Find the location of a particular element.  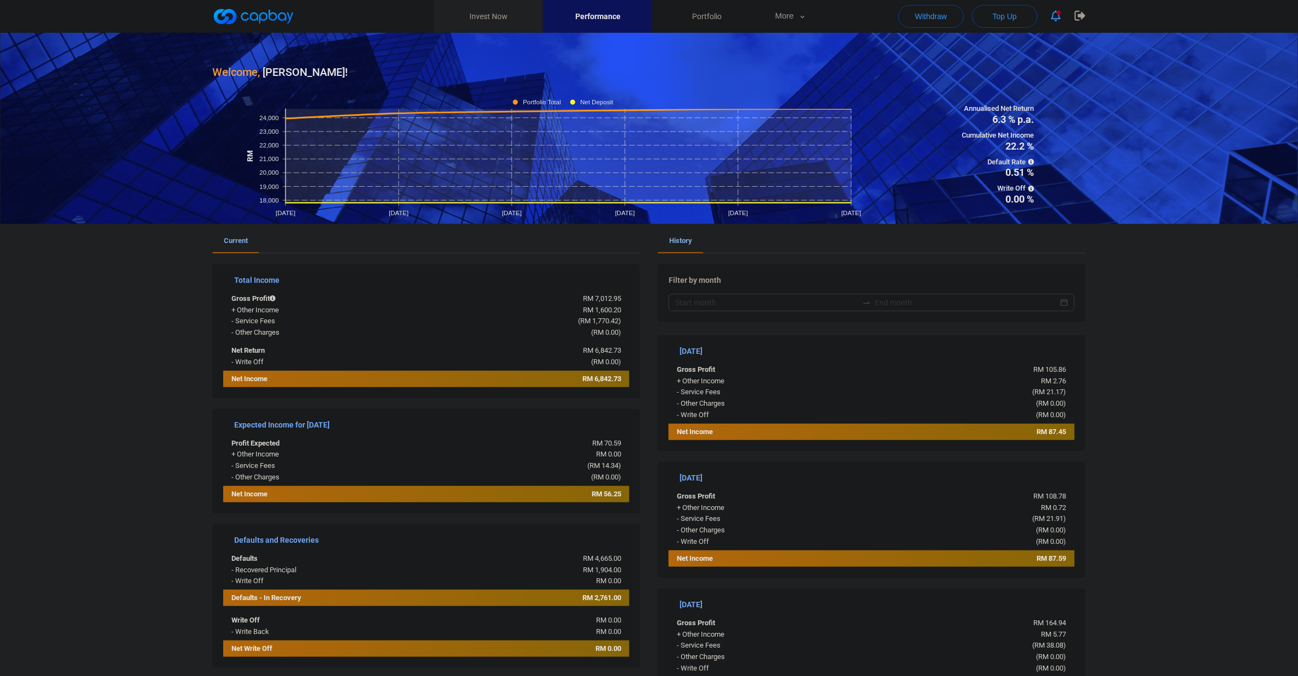

div: - Write Back is located at coordinates (308, 632).